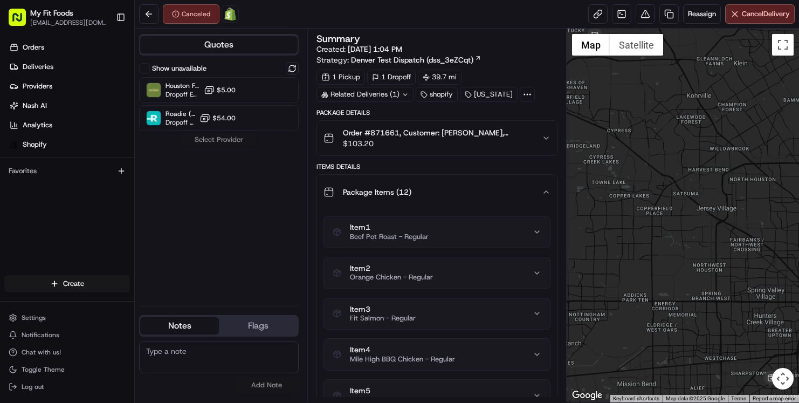 The image size is (799, 403). Describe the element at coordinates (440, 77) in the screenshot. I see `div: 39.7 mi` at that location.